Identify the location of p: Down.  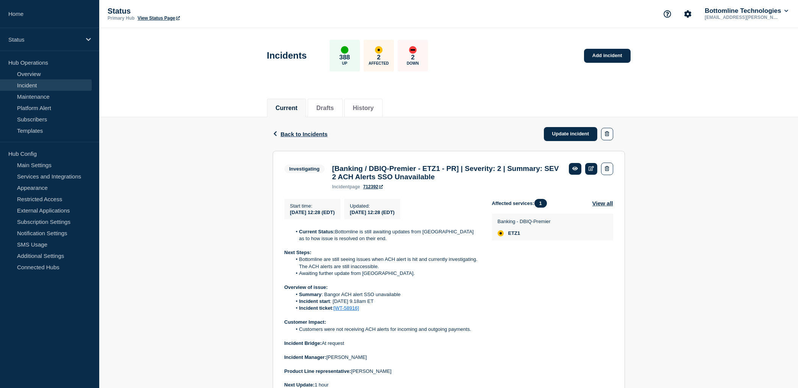
(413, 63).